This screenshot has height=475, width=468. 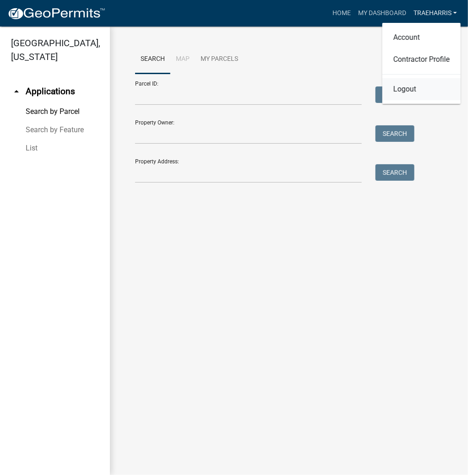 I want to click on div: TRAEHARRIS, so click(x=421, y=63).